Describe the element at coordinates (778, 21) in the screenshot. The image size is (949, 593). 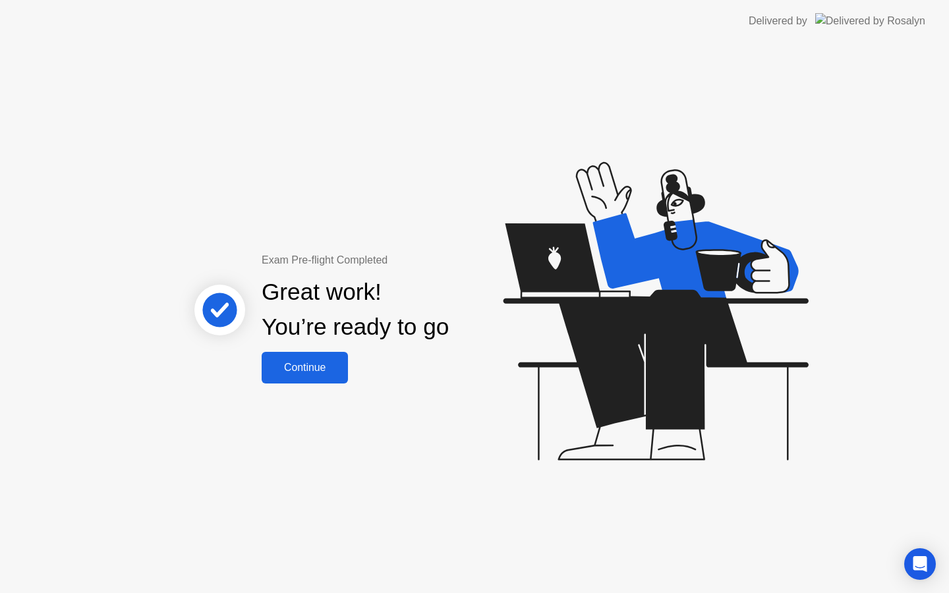
I see `div: Delivered by` at that location.